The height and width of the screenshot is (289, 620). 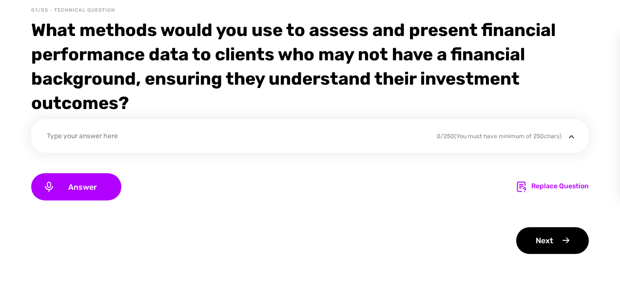 I want to click on div: What methods would you use to assess and present financial performance data to clients who may no..., so click(x=310, y=67).